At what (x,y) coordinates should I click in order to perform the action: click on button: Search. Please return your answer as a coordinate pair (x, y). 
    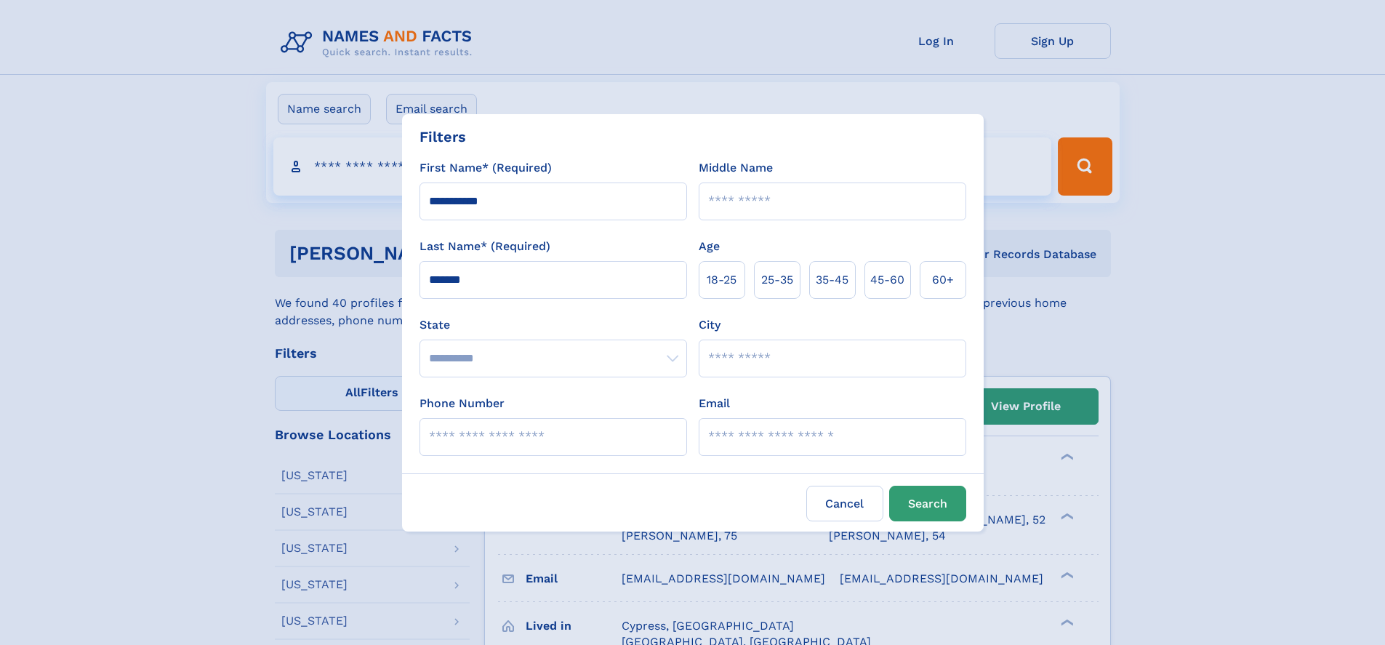
    Looking at the image, I should click on (928, 503).